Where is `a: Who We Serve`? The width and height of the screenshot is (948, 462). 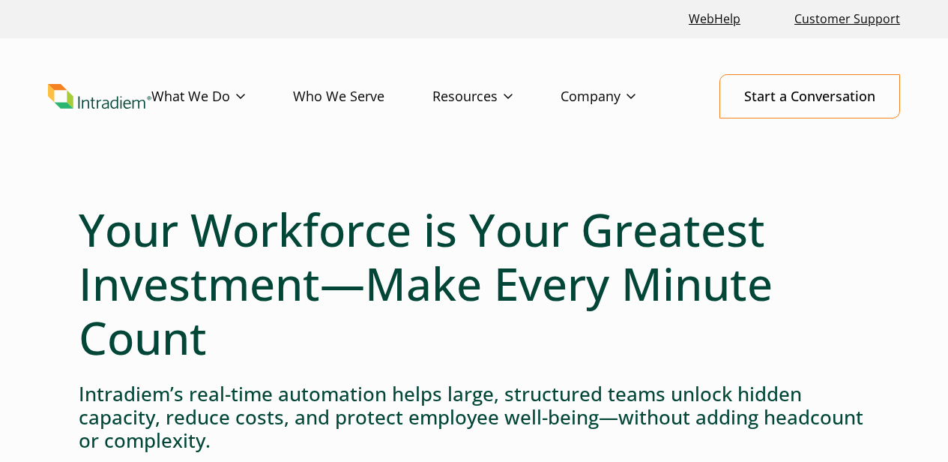
a: Who We Serve is located at coordinates (363, 97).